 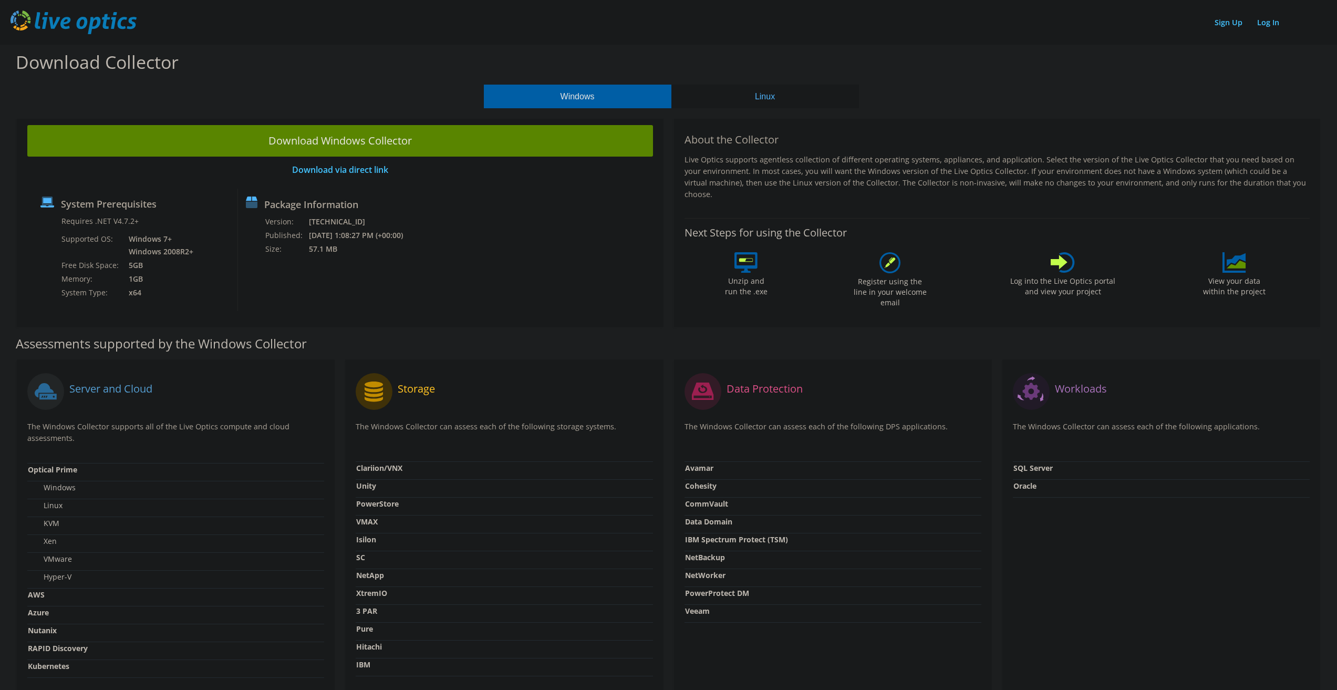 I want to click on label: Assessments supported by the Windows Collector, so click(x=161, y=344).